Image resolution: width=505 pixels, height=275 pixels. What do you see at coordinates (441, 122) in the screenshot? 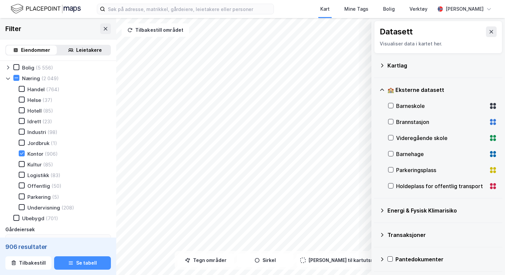
I see `div: Brannstasjon` at bounding box center [441, 122].